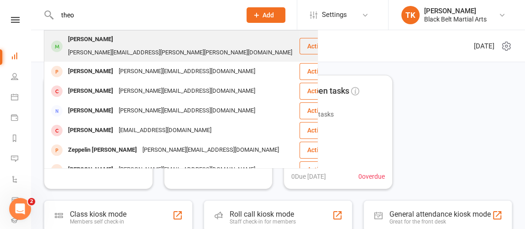  I want to click on a: People, so click(21, 77).